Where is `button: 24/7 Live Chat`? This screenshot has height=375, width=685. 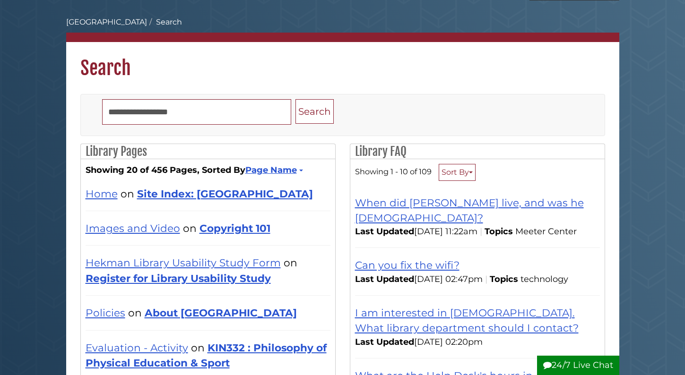 button: 24/7 Live Chat is located at coordinates (578, 365).